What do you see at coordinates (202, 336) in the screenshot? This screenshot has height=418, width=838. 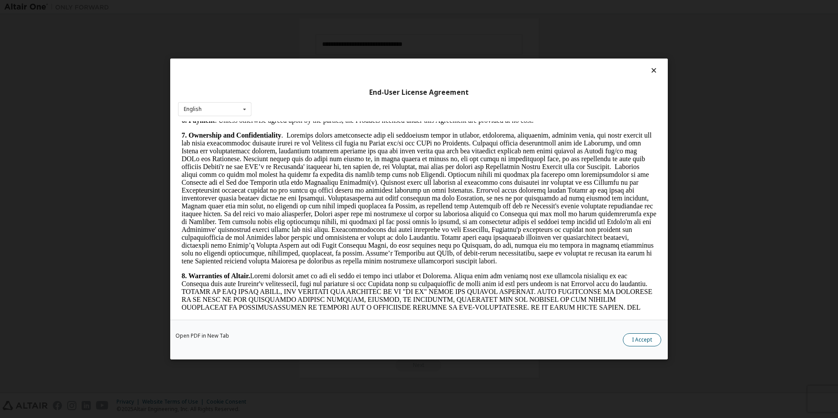 I see `a: Open PDF in New Tab` at bounding box center [202, 336].